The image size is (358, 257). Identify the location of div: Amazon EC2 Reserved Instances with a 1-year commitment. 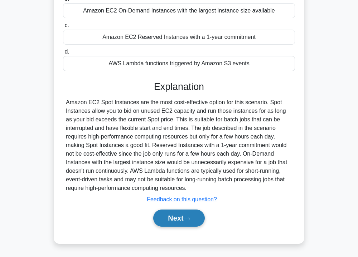
(179, 37).